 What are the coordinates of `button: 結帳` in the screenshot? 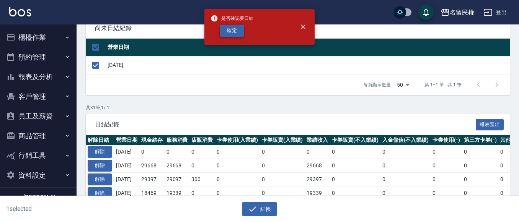 It's located at (259, 209).